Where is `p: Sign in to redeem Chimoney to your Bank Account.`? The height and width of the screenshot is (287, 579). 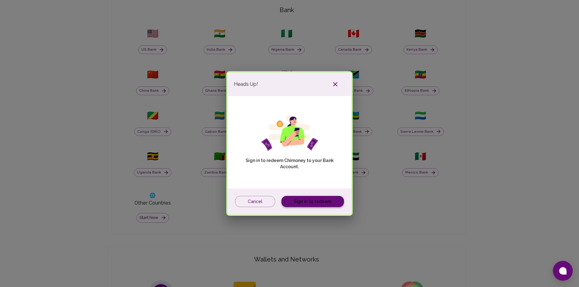
p: Sign in to redeem Chimoney to your Bank Account. is located at coordinates (289, 164).